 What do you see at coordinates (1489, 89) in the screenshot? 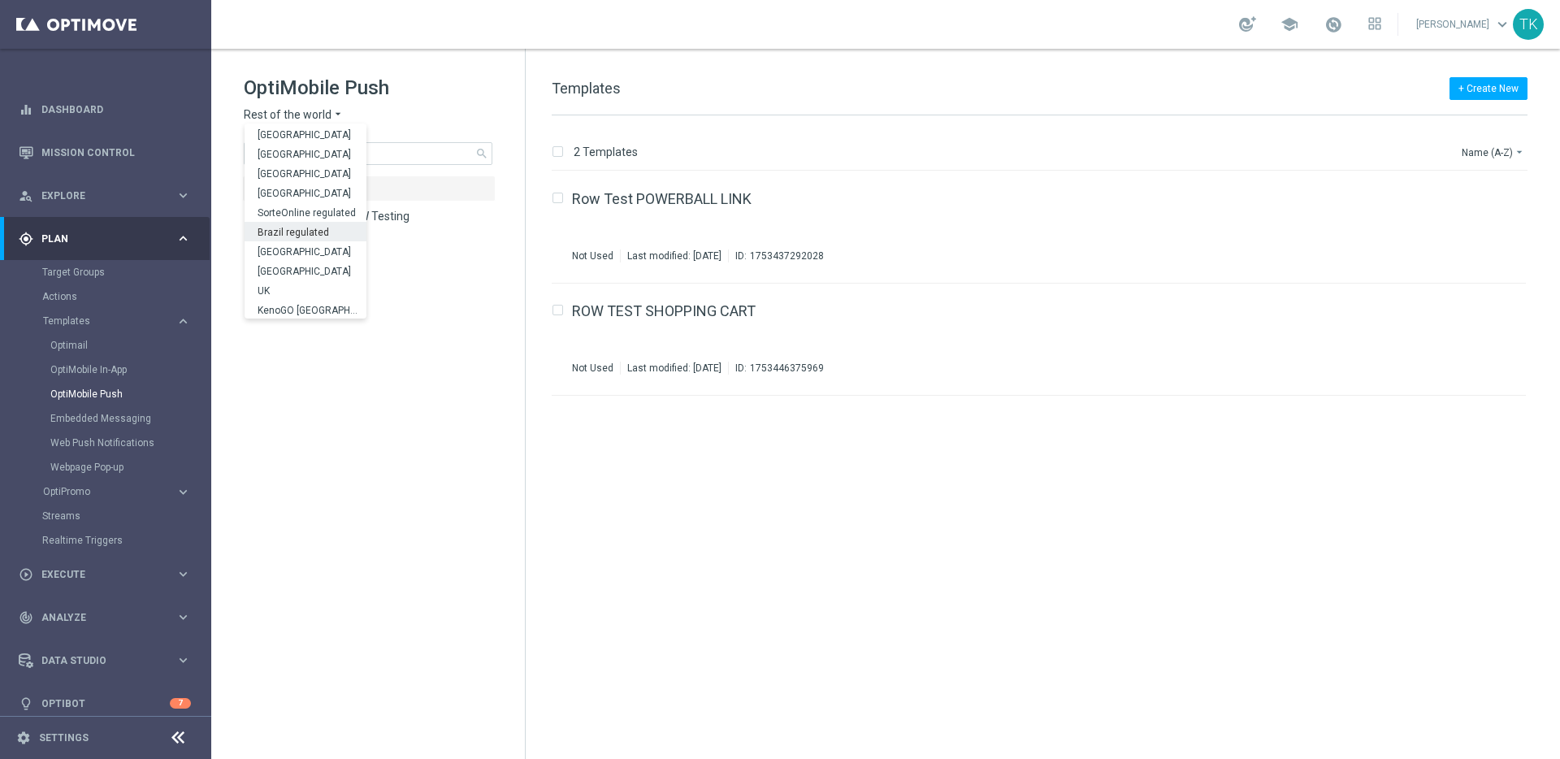
I see `button: + Create New` at bounding box center [1489, 89].